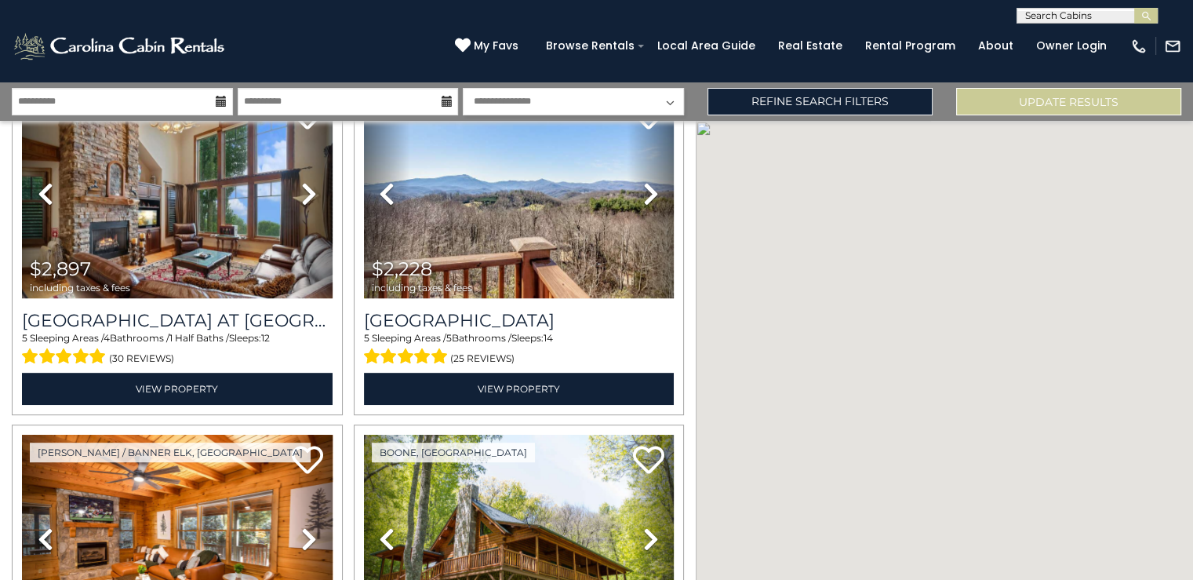 This screenshot has width=1193, height=580. Describe the element at coordinates (60, 268) in the screenshot. I see `span: $2,897` at that location.